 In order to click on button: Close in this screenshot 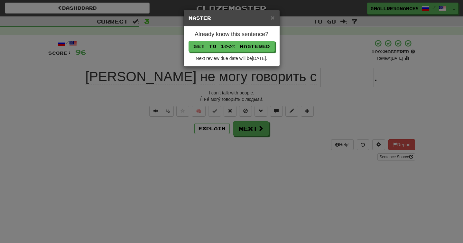, I will do `click(272, 17)`.